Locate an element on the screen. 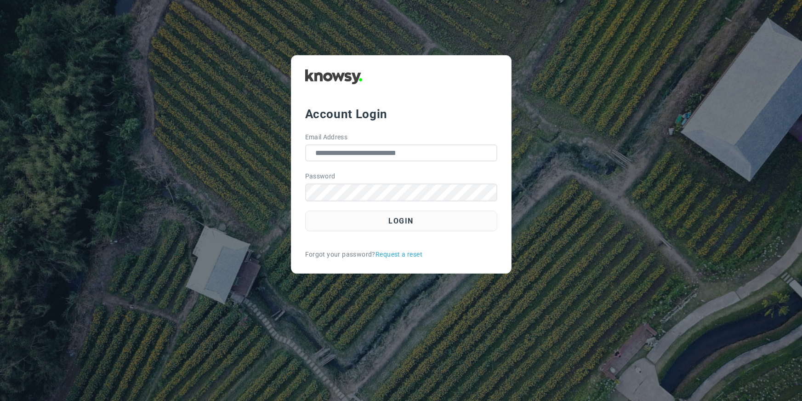 The width and height of the screenshot is (802, 401). div: Forgot your password? is located at coordinates (401, 254).